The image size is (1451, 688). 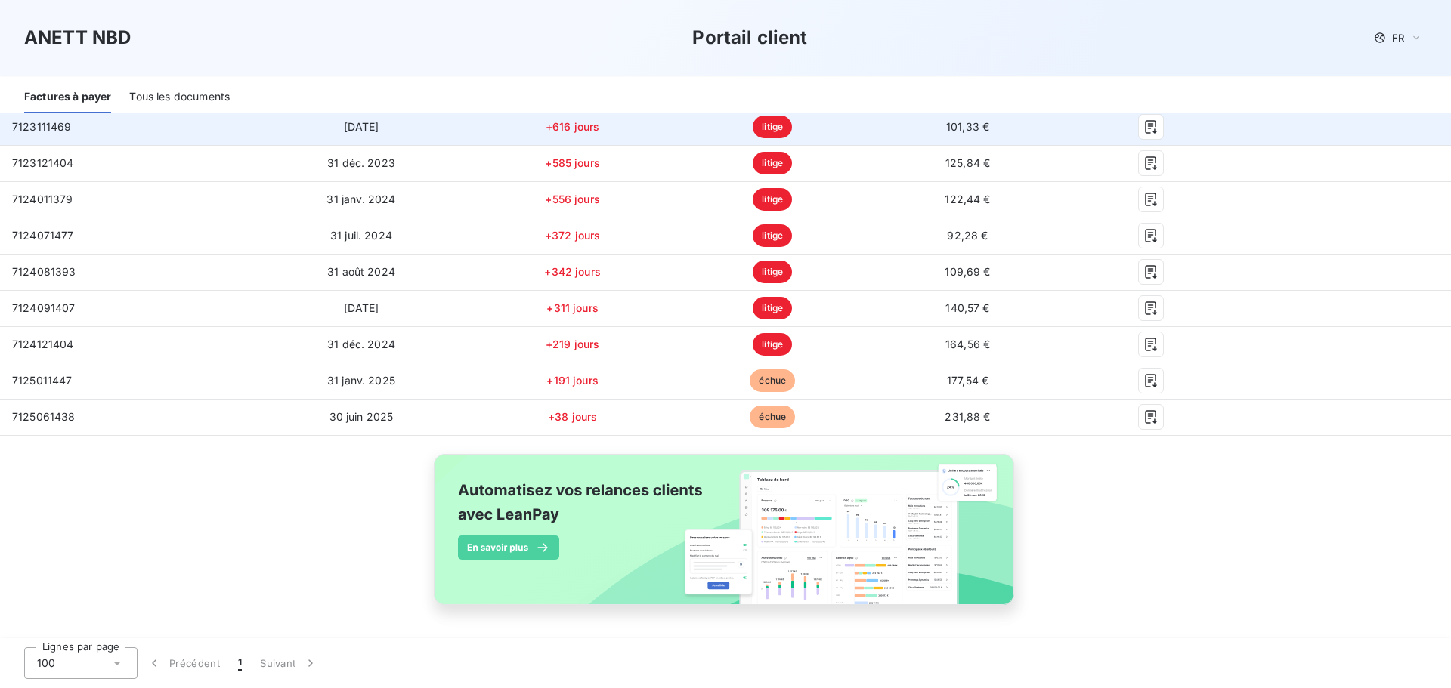 What do you see at coordinates (572, 380) in the screenshot?
I see `span: +191 jours` at bounding box center [572, 380].